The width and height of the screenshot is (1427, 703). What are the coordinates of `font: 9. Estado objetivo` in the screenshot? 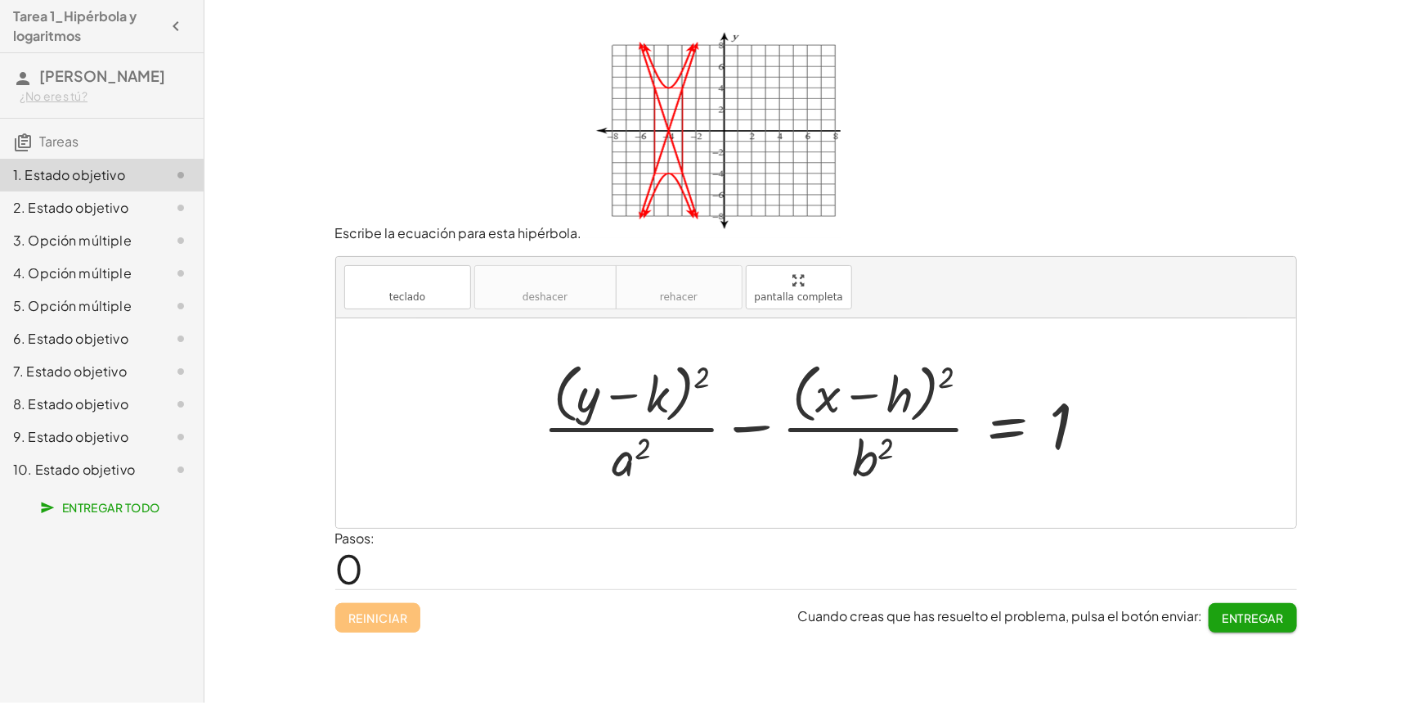 It's located at (70, 436).